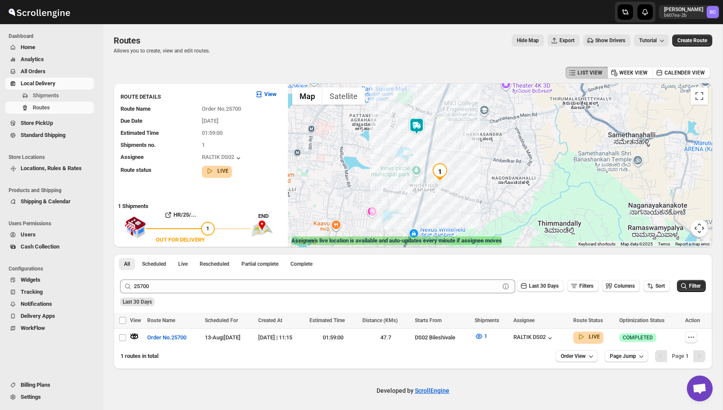 Image resolution: width=723 pixels, height=410 pixels. I want to click on button: Users, so click(49, 235).